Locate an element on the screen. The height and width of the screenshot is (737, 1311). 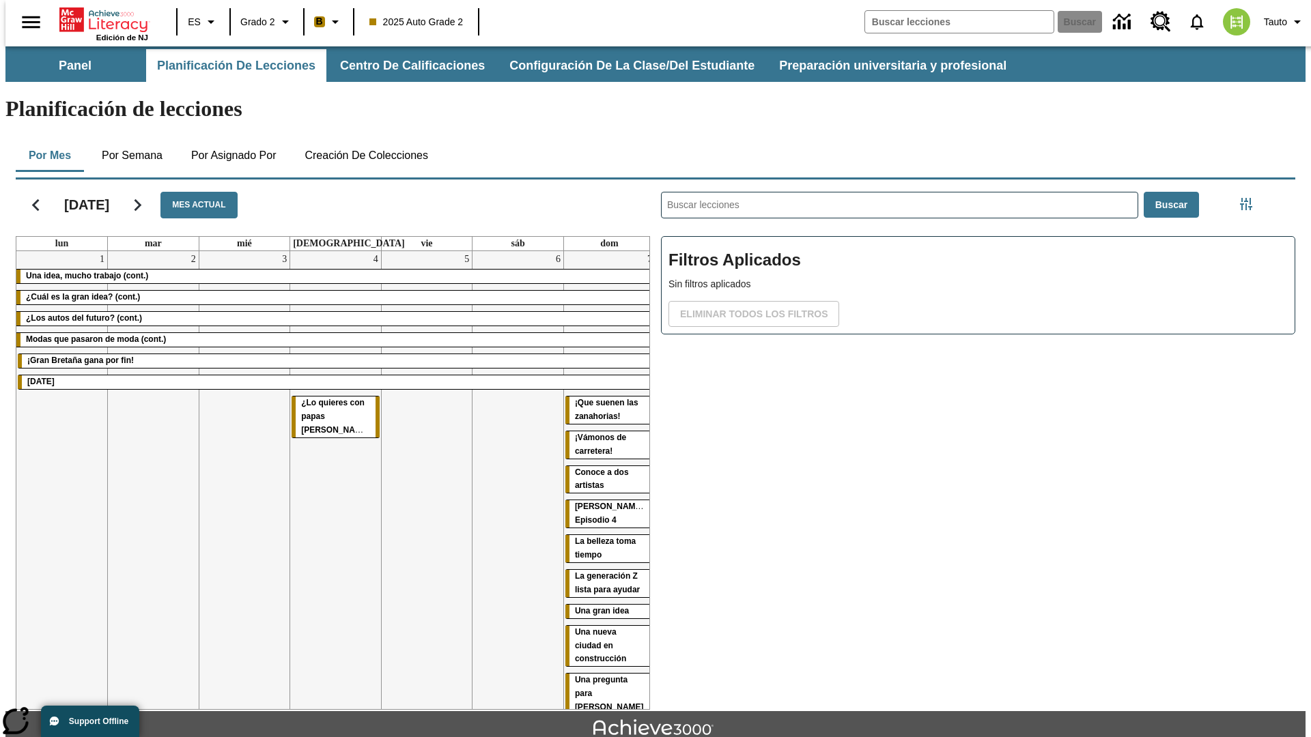
button: Lenguaje: ES, Selecciona un idioma is located at coordinates (203, 22).